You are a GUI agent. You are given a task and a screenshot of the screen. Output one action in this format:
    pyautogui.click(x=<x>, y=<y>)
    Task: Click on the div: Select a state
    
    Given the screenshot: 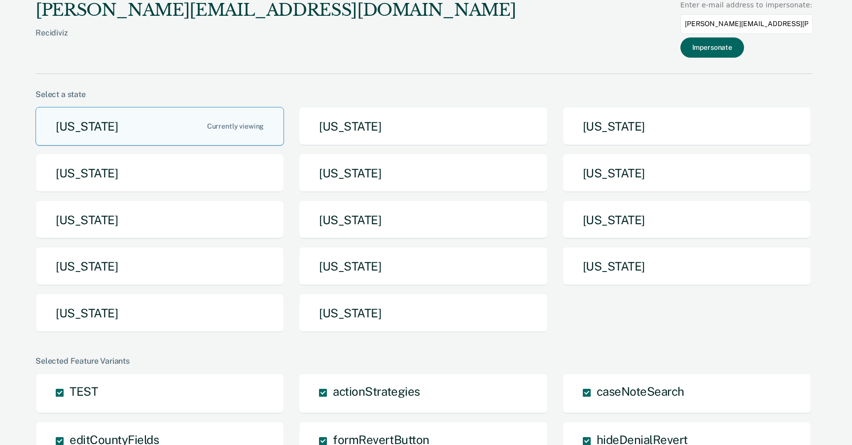 What is the action you would take?
    pyautogui.click(x=424, y=94)
    